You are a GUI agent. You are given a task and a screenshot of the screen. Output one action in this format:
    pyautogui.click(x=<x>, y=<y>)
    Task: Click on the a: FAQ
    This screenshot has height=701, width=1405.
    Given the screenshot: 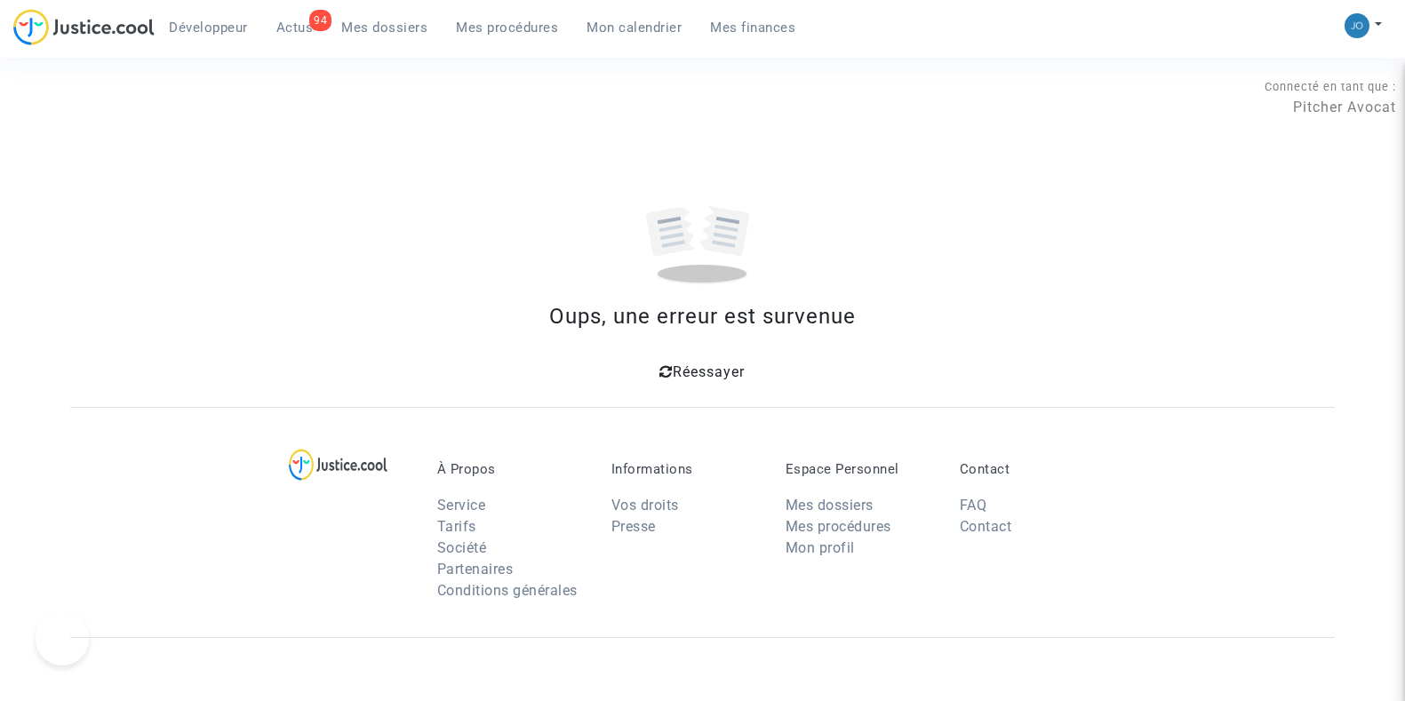 What is the action you would take?
    pyautogui.click(x=973, y=505)
    